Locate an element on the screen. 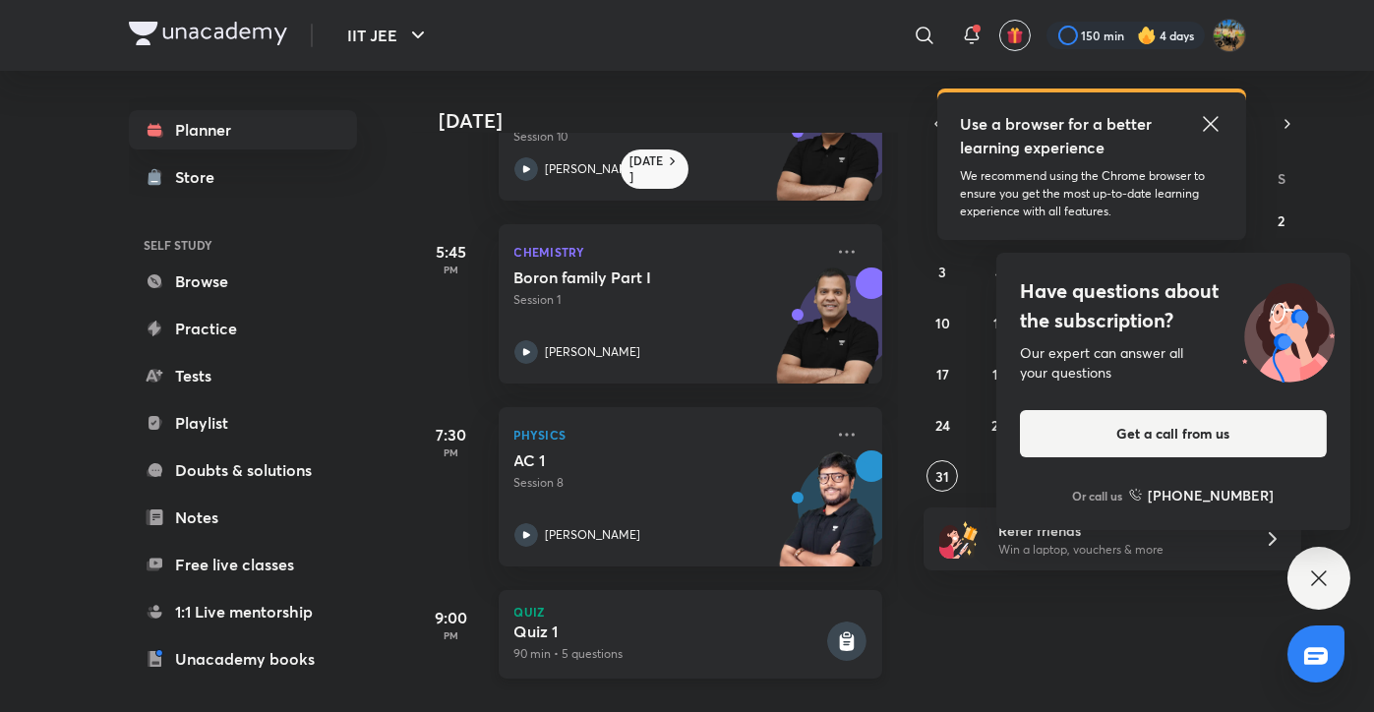 The height and width of the screenshot is (712, 1374). abbr: August 25, 2025 is located at coordinates (999, 425).